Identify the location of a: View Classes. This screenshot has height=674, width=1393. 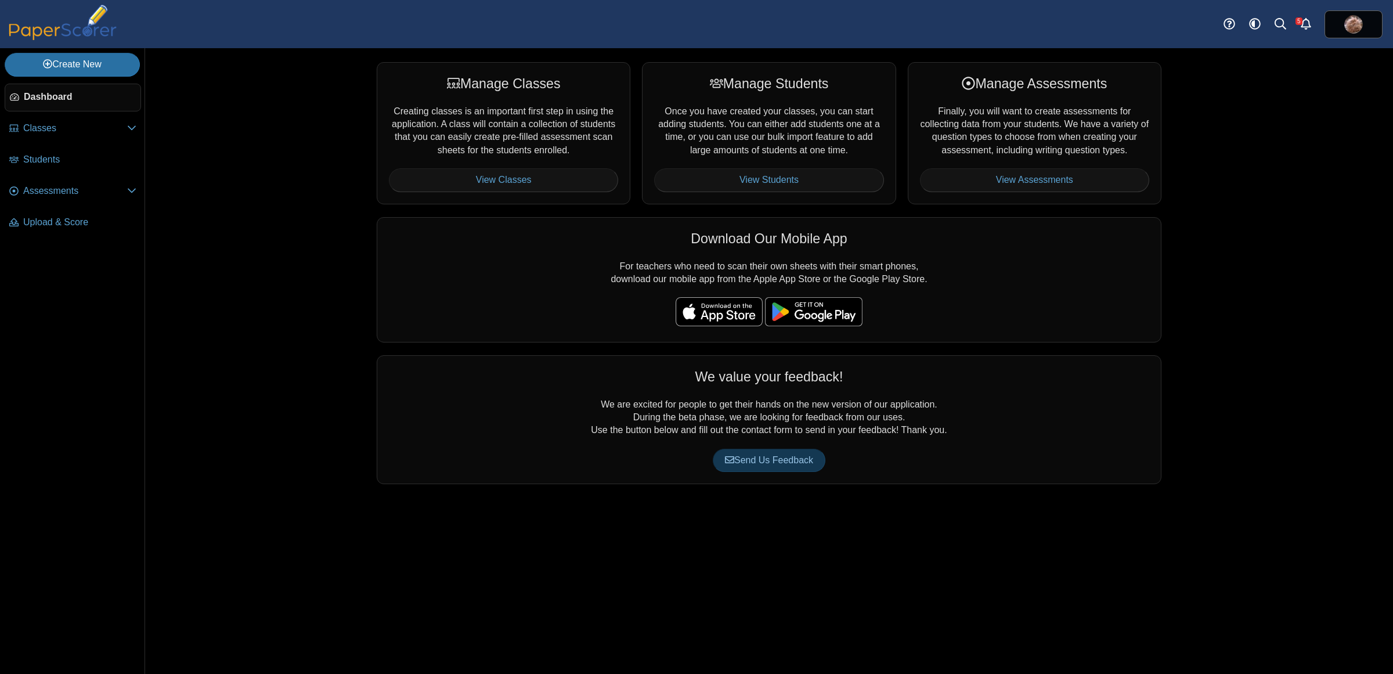
(503, 180).